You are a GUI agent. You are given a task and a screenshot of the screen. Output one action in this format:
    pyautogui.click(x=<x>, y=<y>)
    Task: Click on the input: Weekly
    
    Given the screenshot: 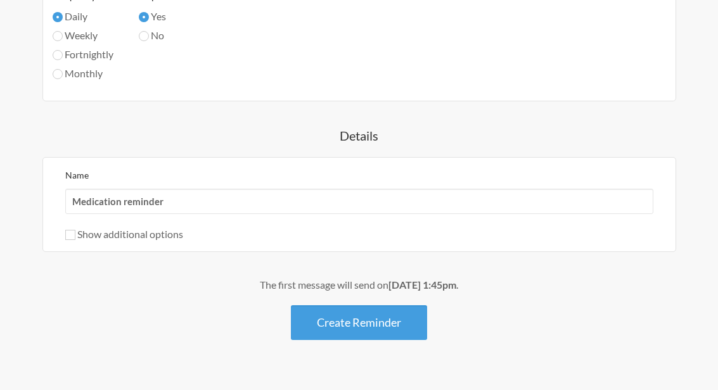 What is the action you would take?
    pyautogui.click(x=58, y=36)
    